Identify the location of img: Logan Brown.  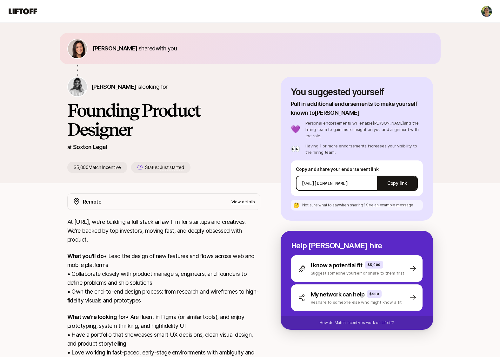
(77, 87).